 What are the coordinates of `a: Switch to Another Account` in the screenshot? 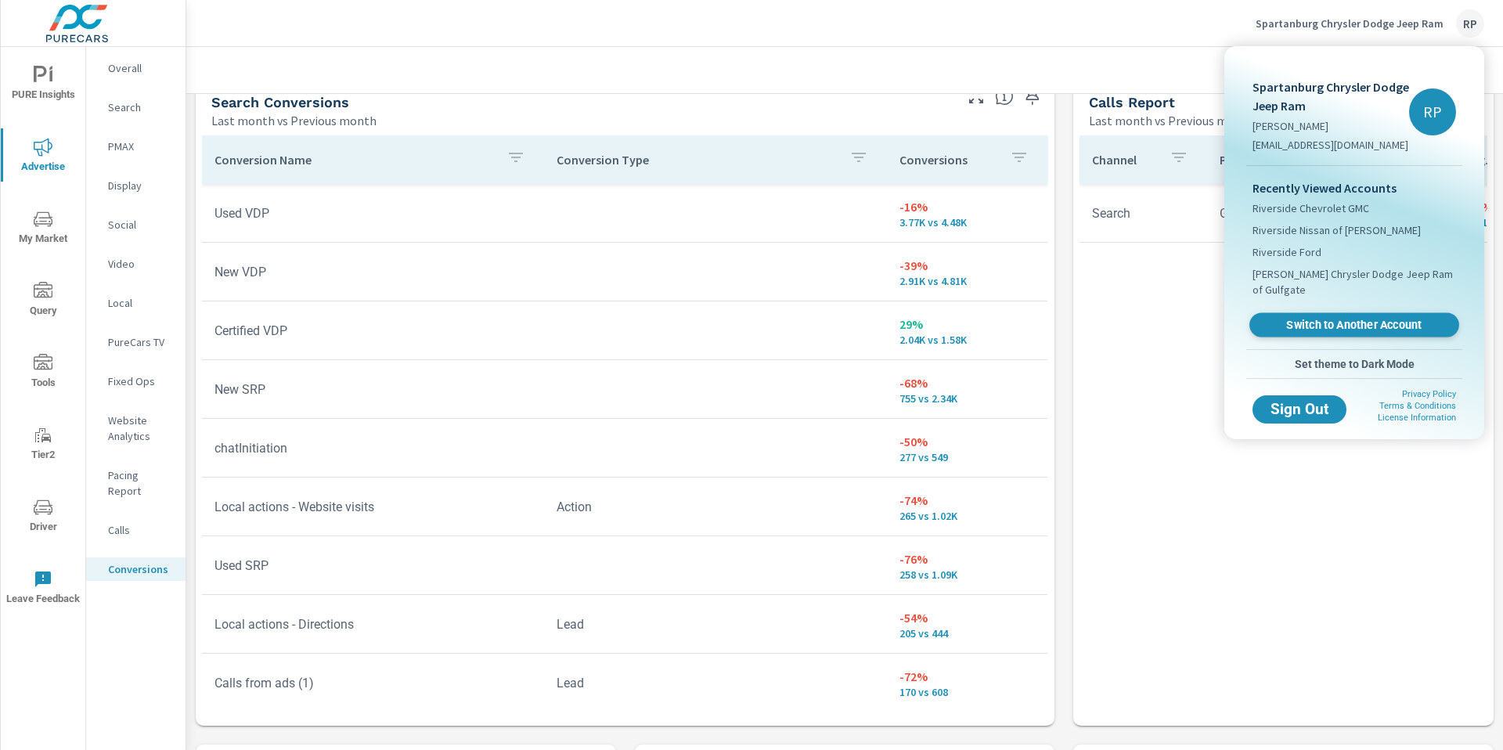 It's located at (1354, 325).